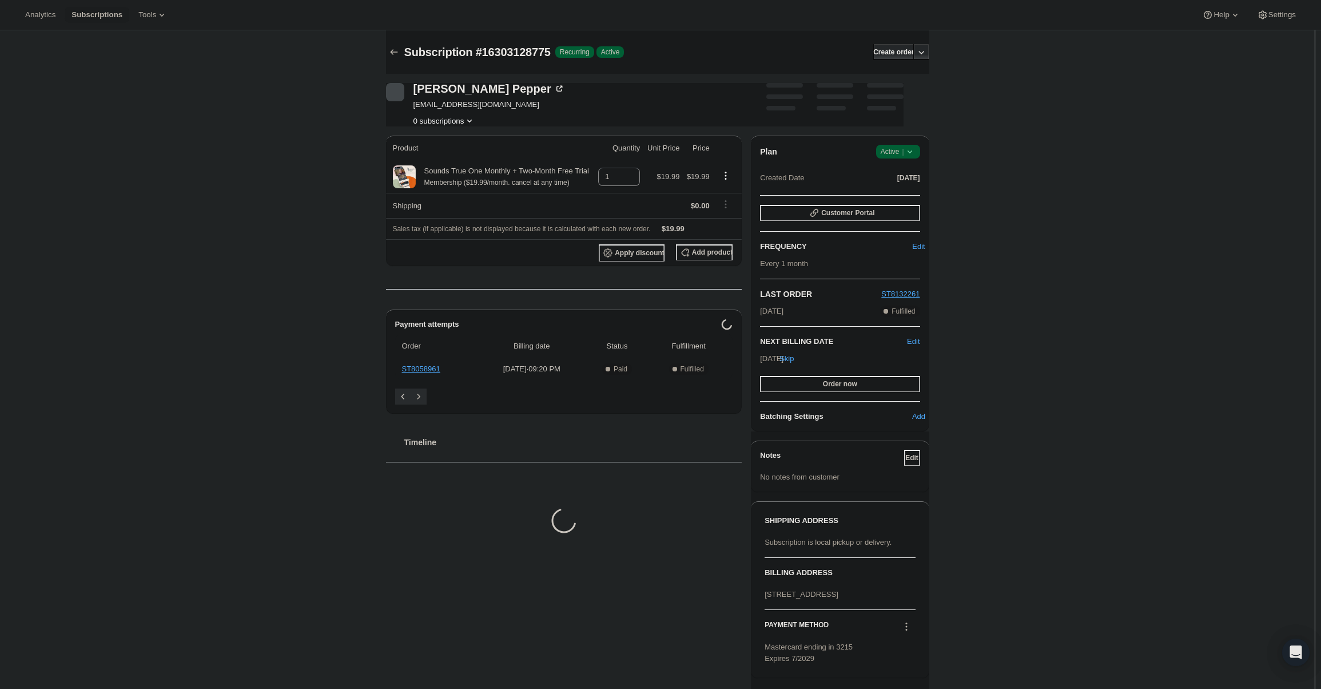 This screenshot has width=1321, height=689. I want to click on span: Billing date, so click(532, 346).